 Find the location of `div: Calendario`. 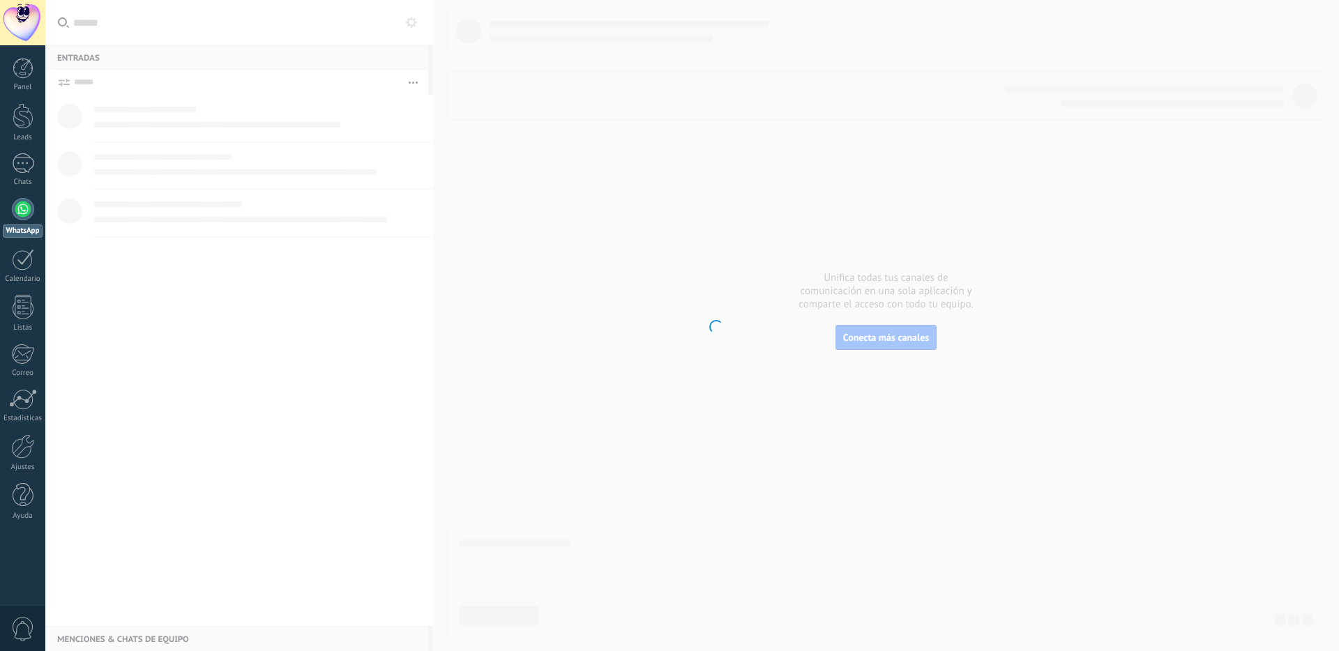

div: Calendario is located at coordinates (23, 279).